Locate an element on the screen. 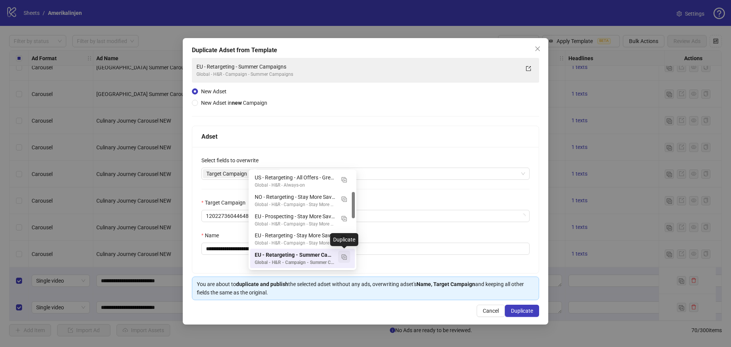  label: Target Campaign is located at coordinates (226, 203).